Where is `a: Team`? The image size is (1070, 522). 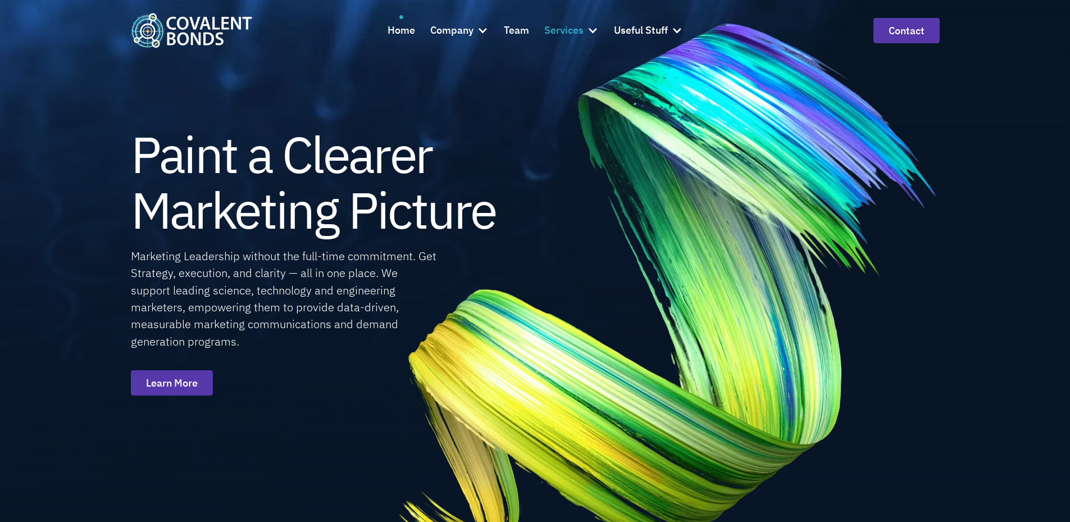
a: Team is located at coordinates (516, 30).